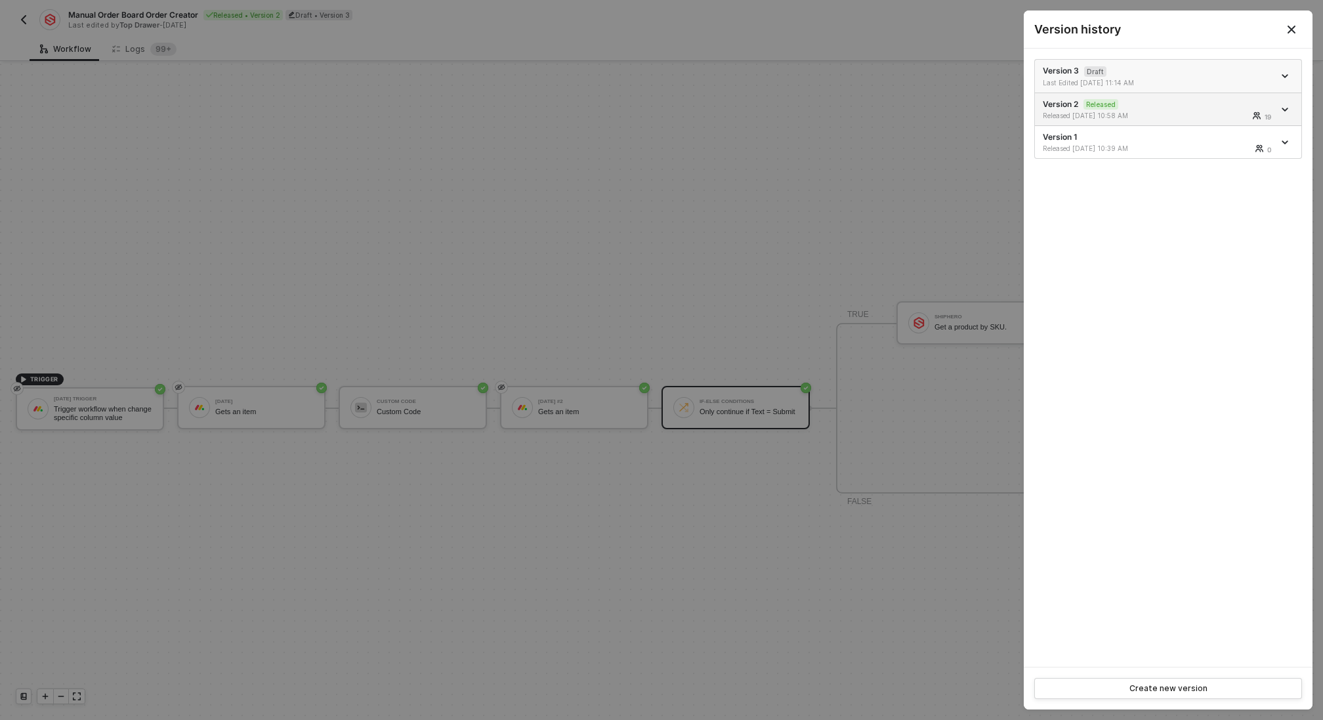 The image size is (1323, 720). Describe the element at coordinates (1159, 76) in the screenshot. I see `div: Version 3` at that location.